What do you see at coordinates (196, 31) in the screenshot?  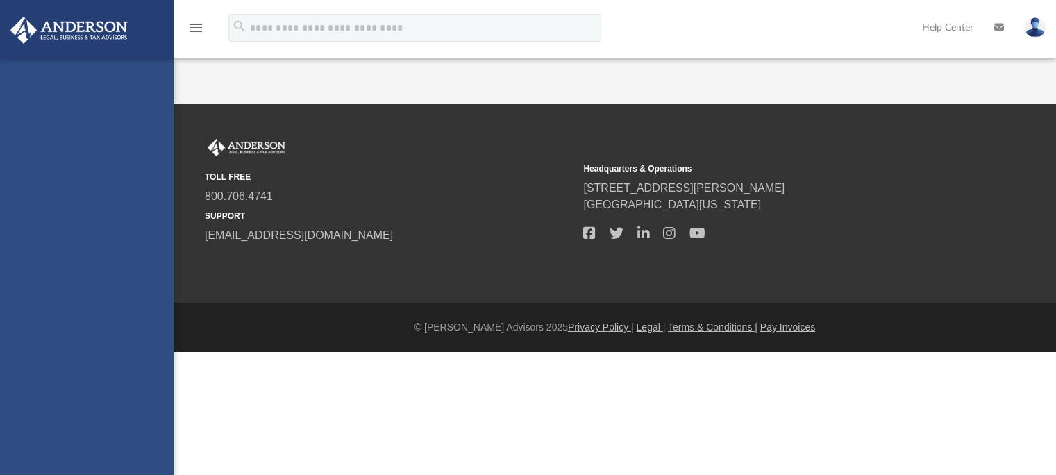 I see `a: menu` at bounding box center [196, 31].